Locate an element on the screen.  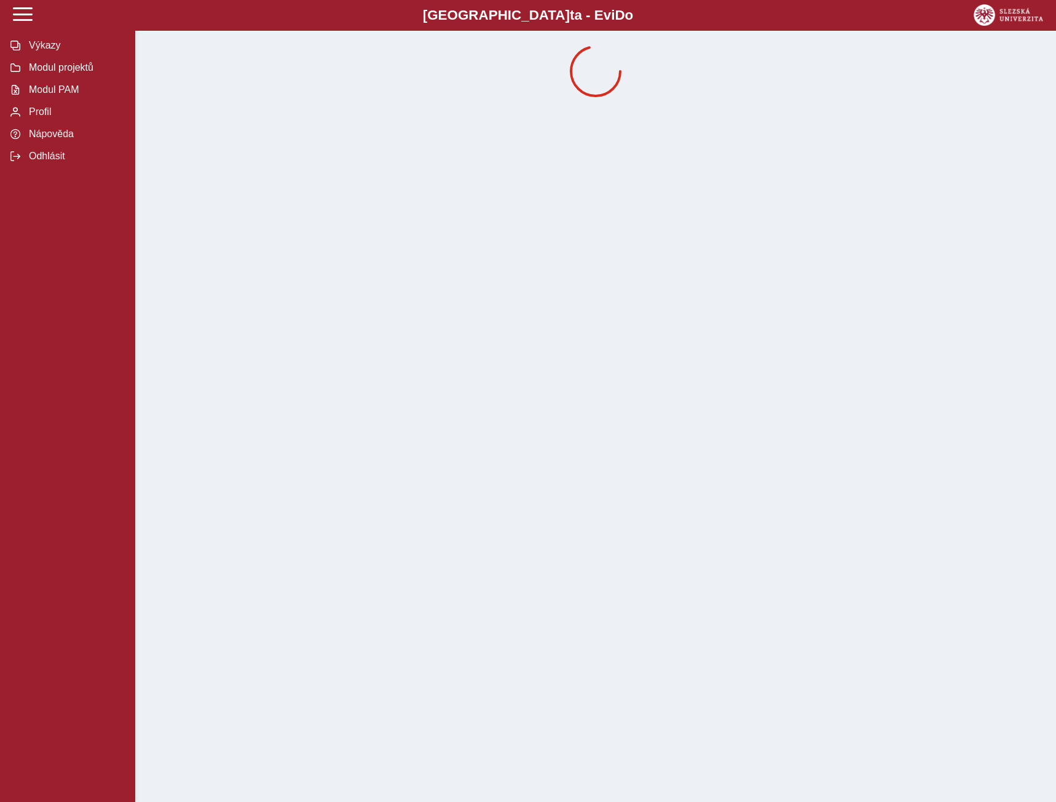
span: Nápověda is located at coordinates (75, 134).